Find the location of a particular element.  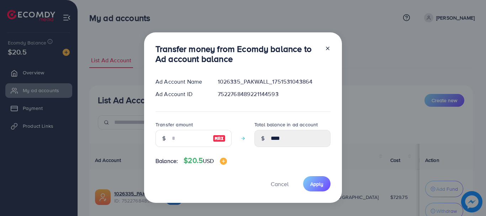

h4: $20.5 is located at coordinates (205, 160).